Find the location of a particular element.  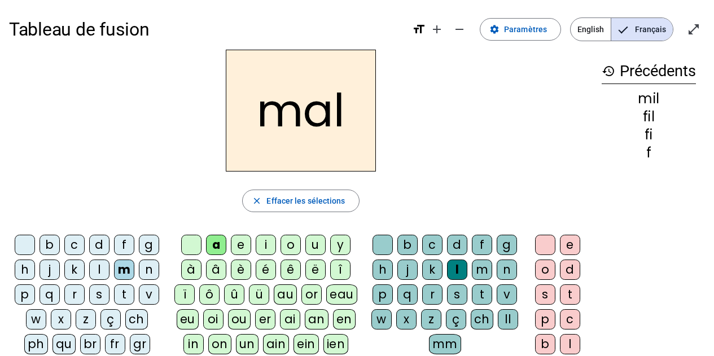

h3: Précédents is located at coordinates (649, 71).